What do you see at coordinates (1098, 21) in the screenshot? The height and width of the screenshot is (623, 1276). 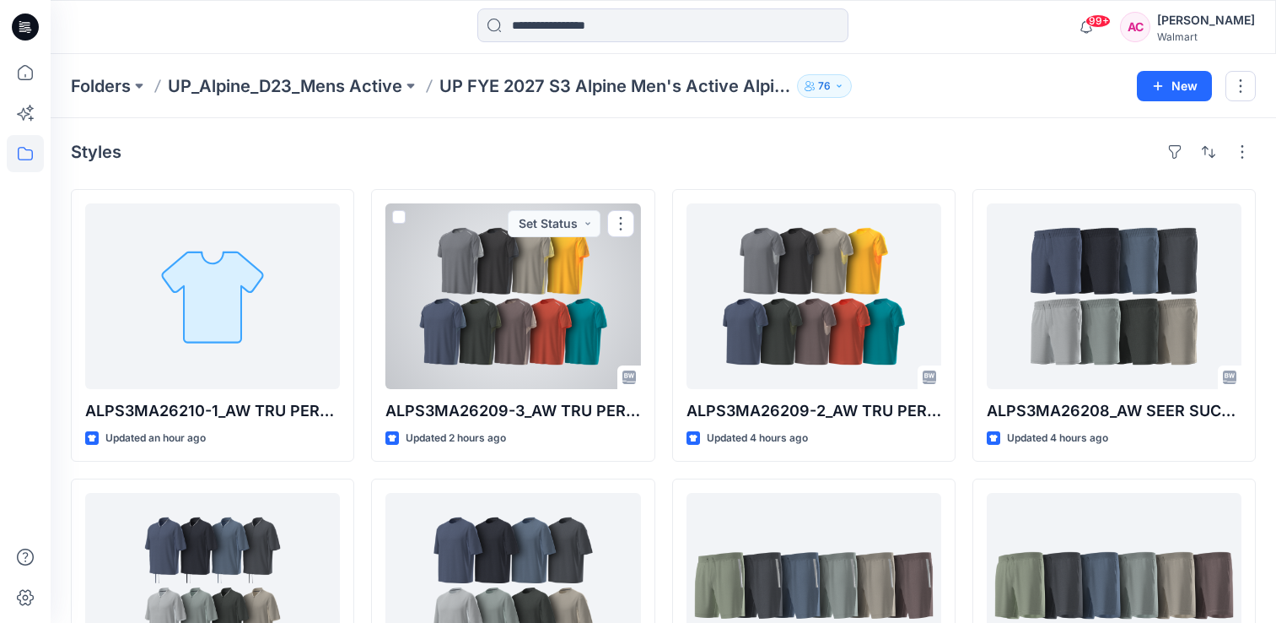 I see `span: 99+` at bounding box center [1098, 21].